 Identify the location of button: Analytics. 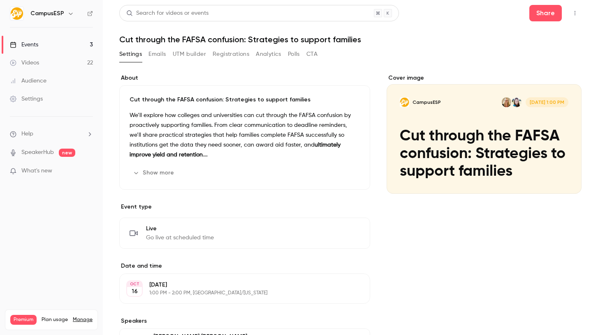
(268, 54).